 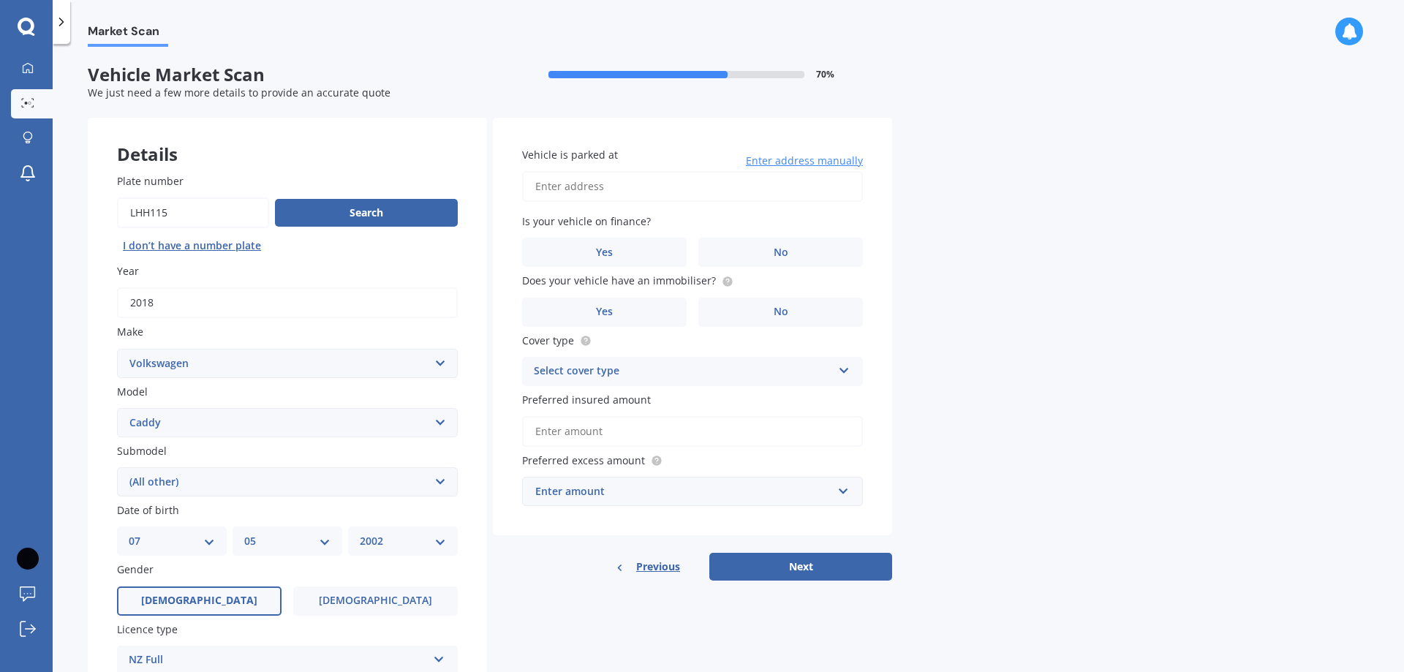 I want to click on span: Enter address manually, so click(x=804, y=161).